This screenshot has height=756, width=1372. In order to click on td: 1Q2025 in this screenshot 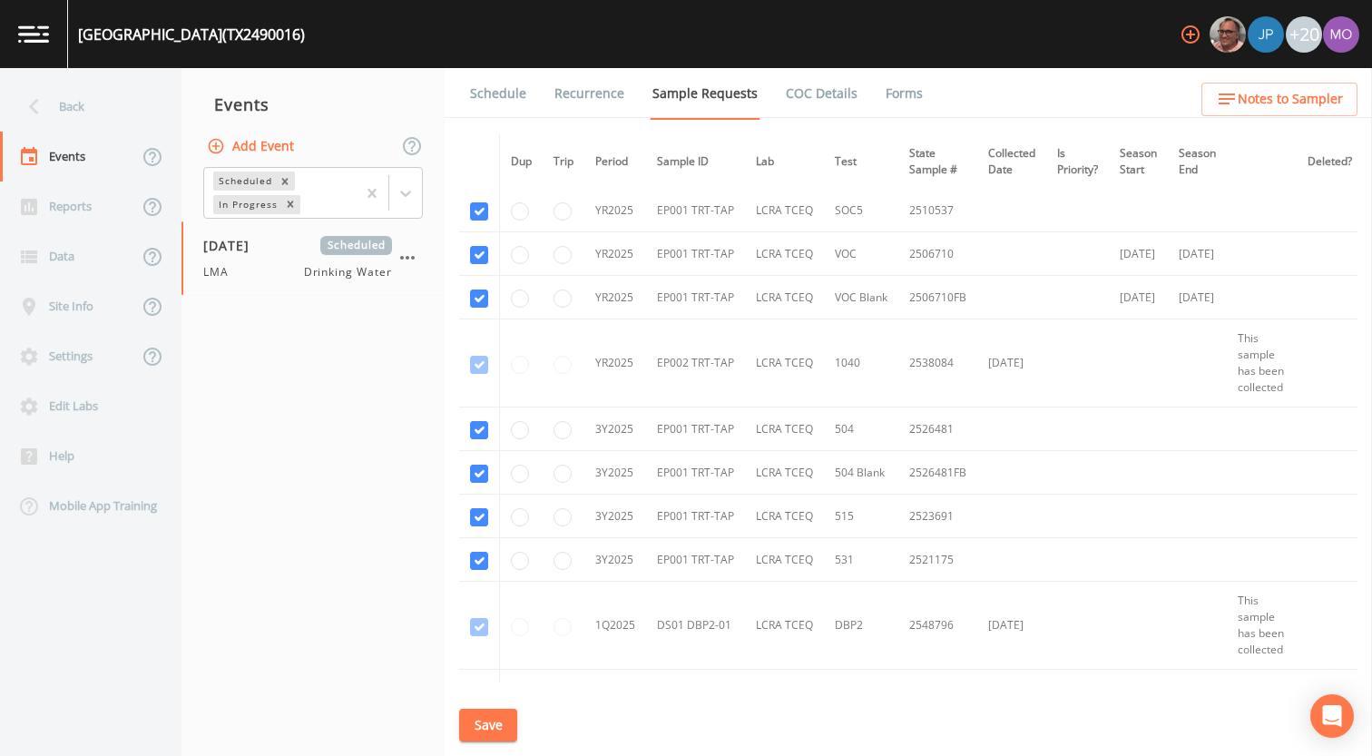, I will do `click(615, 625)`.